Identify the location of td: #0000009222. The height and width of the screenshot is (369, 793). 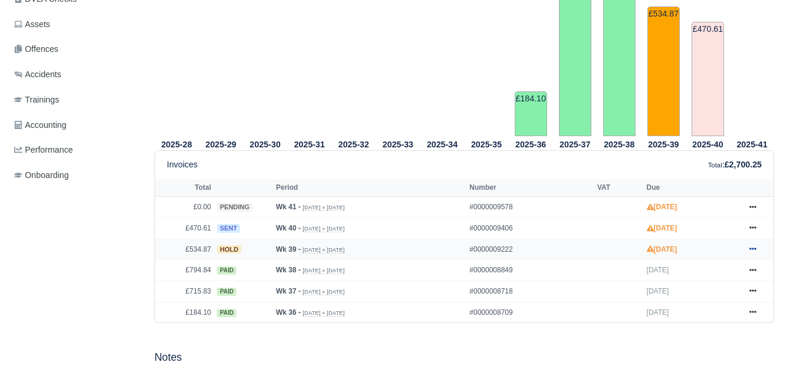
(530, 249).